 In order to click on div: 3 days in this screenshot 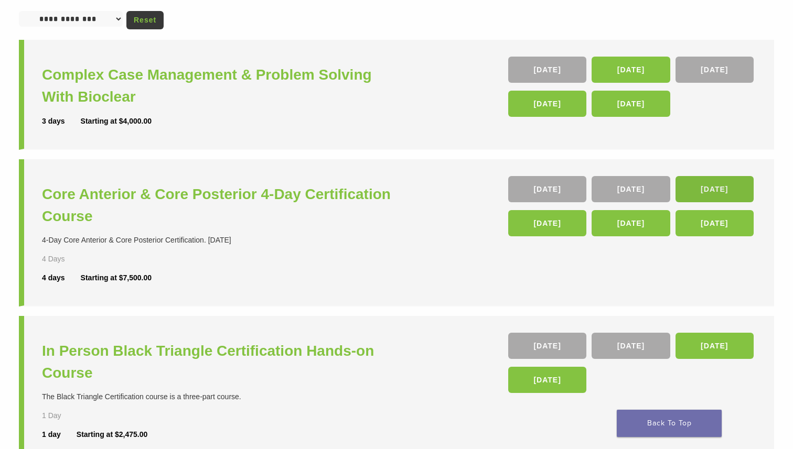, I will do `click(61, 121)`.